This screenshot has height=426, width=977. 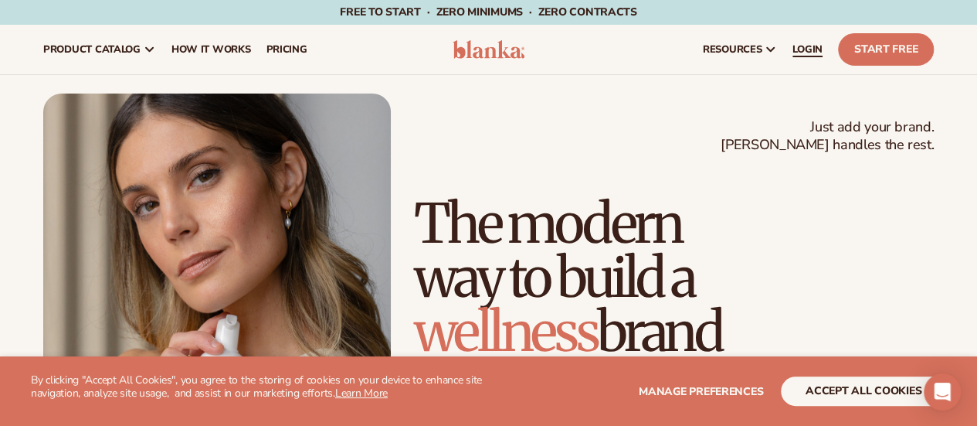 I want to click on p: By clicking "Accept All Cookies", you agree to the storing of cookies on your device to enhance s..., so click(x=259, y=387).